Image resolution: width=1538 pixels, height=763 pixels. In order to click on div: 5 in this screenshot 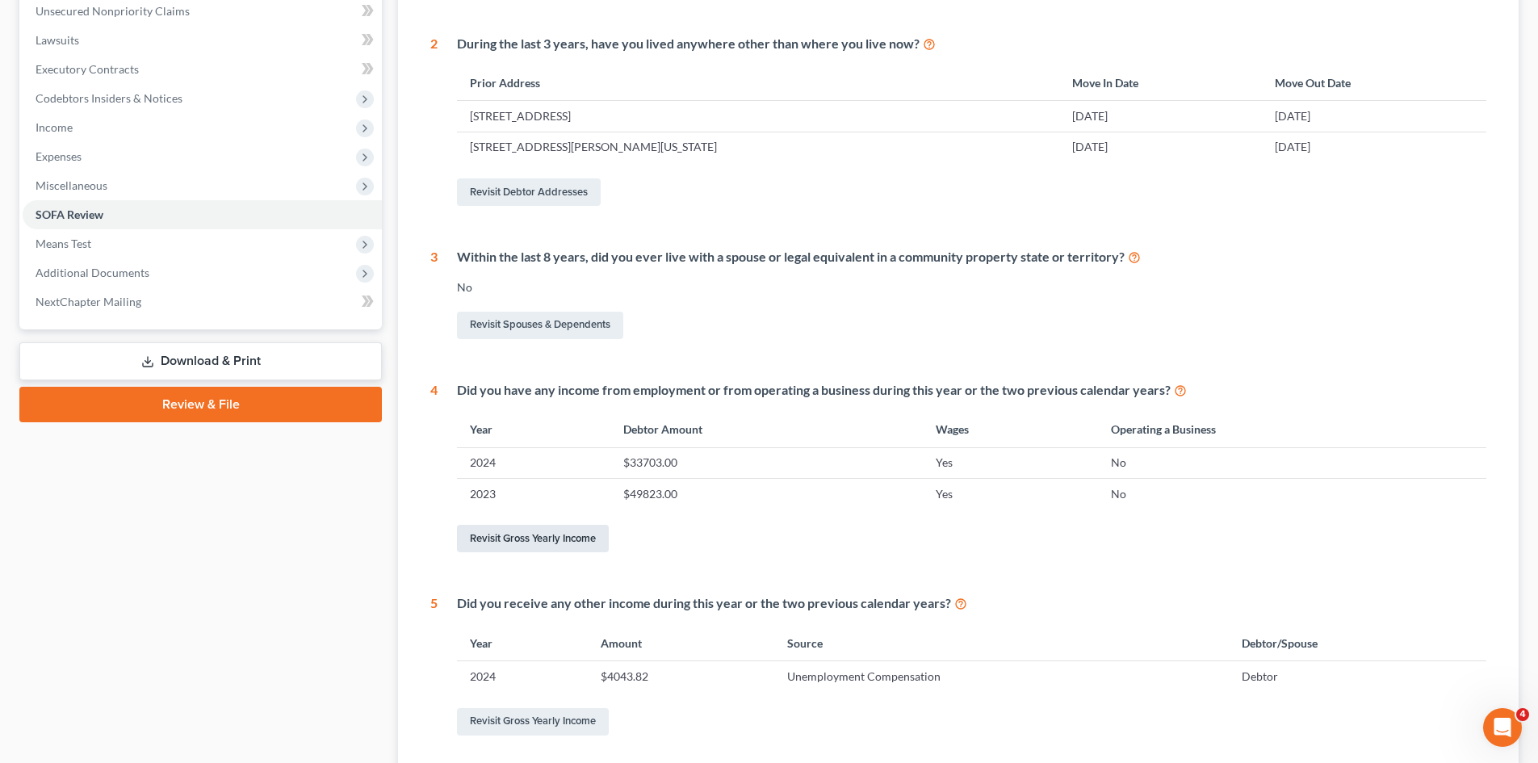, I will do `click(433, 666)`.